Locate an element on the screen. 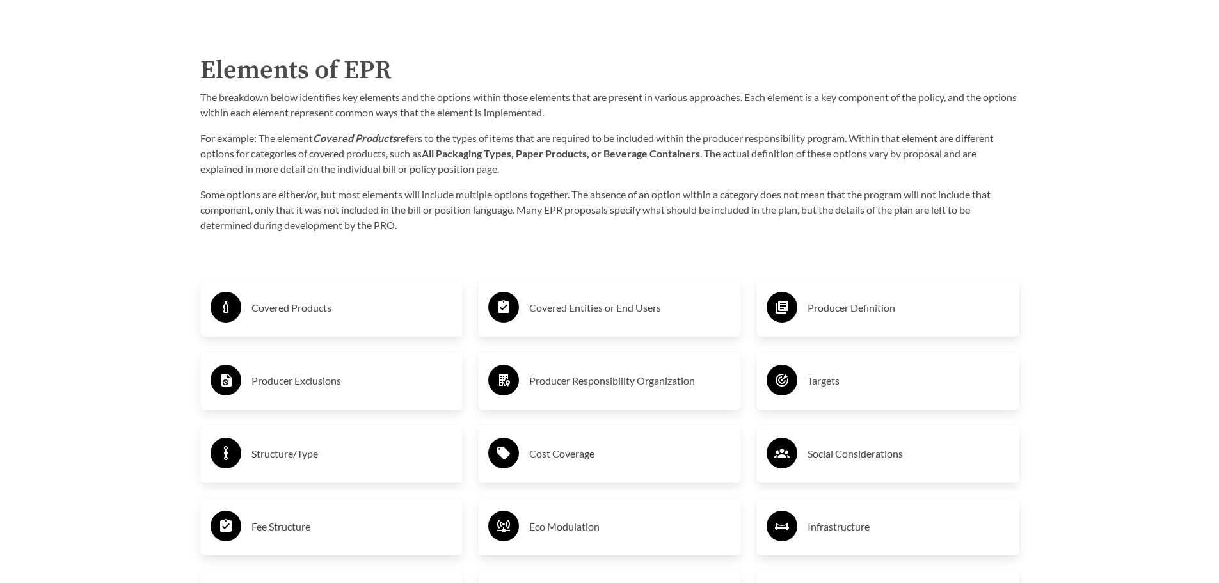  strong: Covered Products is located at coordinates (354, 138).